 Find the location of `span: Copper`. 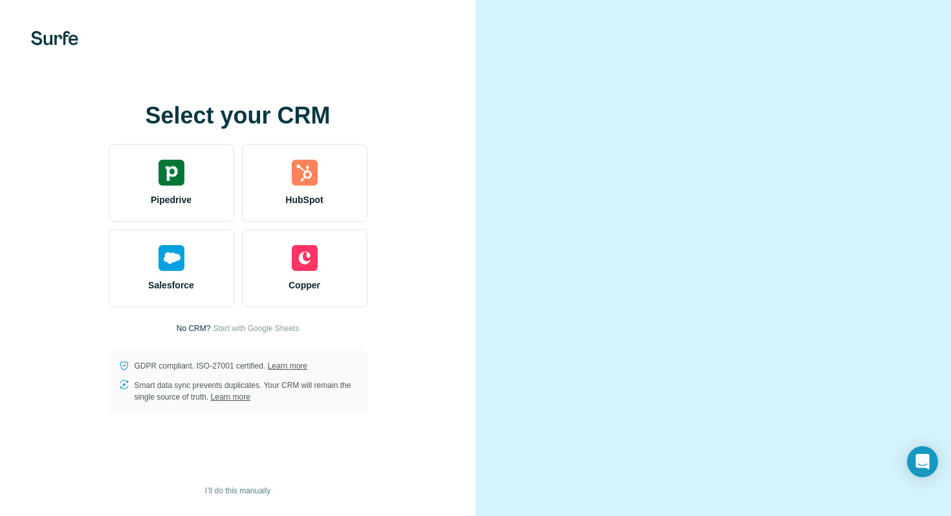

span: Copper is located at coordinates (304, 285).